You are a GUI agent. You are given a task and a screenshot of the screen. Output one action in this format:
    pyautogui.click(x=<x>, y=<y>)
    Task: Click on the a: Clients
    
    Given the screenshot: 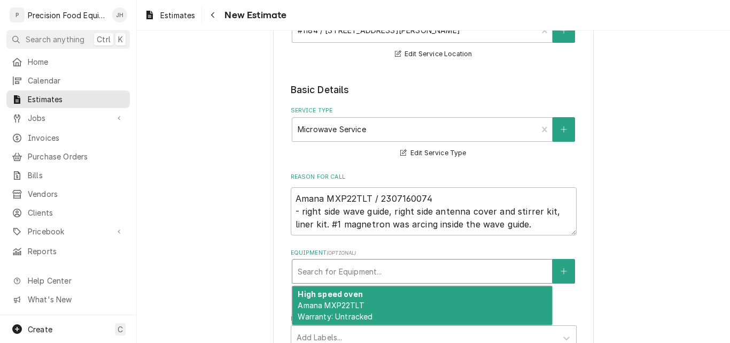 What is the action you would take?
    pyautogui.click(x=68, y=212)
    